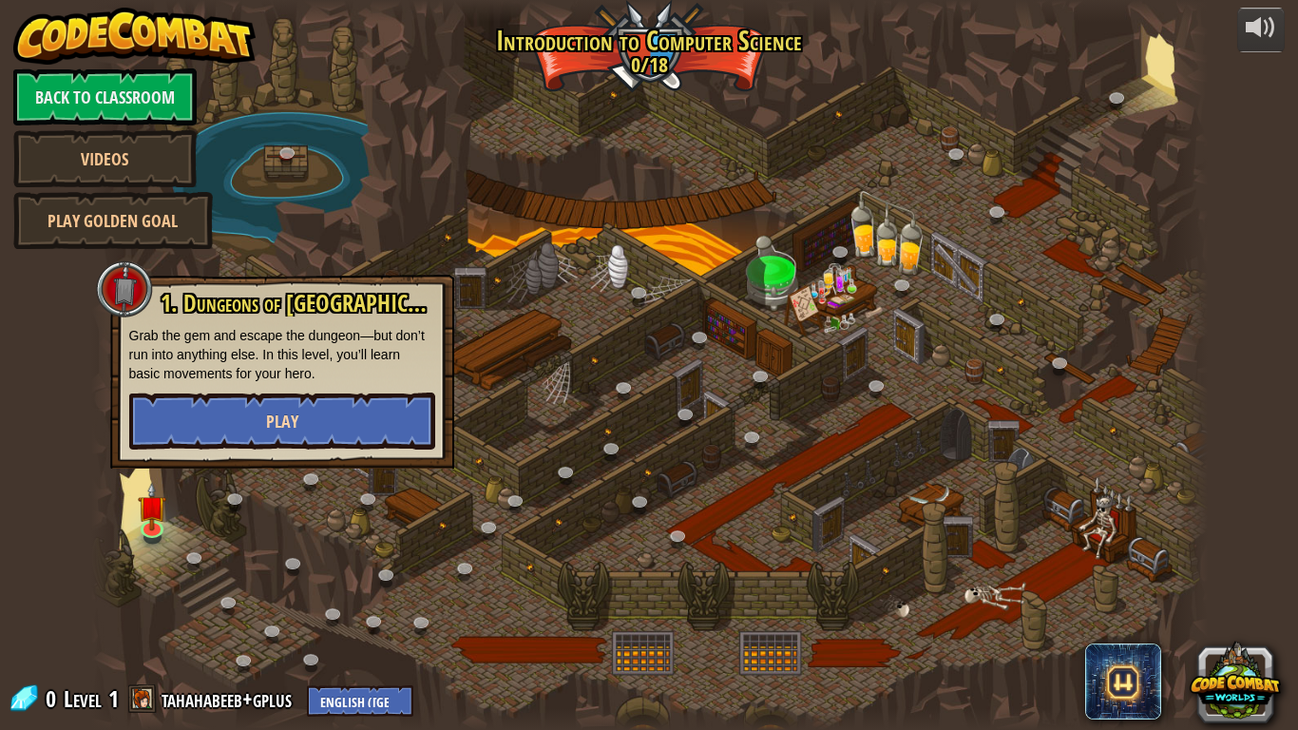 The width and height of the screenshot is (1298, 730). Describe the element at coordinates (229, 699) in the screenshot. I see `a: tahahabeeb+gplus` at that location.